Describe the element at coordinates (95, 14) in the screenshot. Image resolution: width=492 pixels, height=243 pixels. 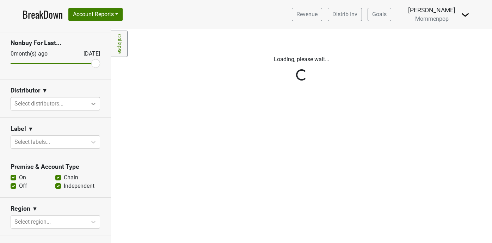
I see `button: Account Reports` at that location.